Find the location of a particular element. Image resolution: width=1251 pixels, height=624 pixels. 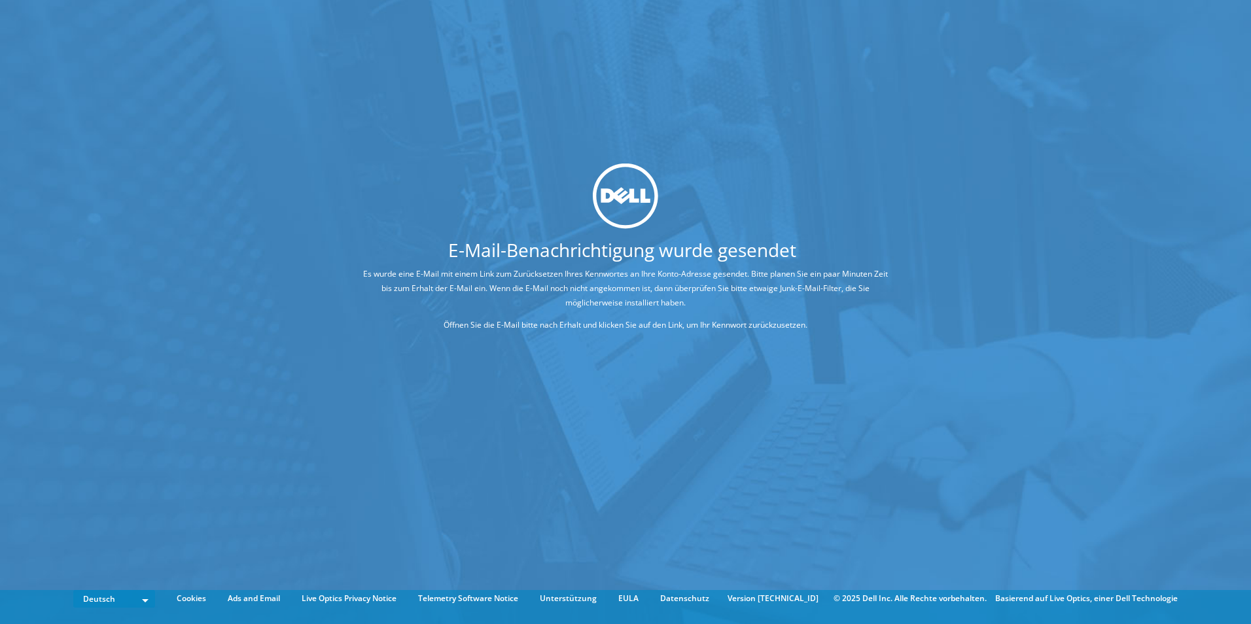

a: Unterstützung is located at coordinates (568, 599).